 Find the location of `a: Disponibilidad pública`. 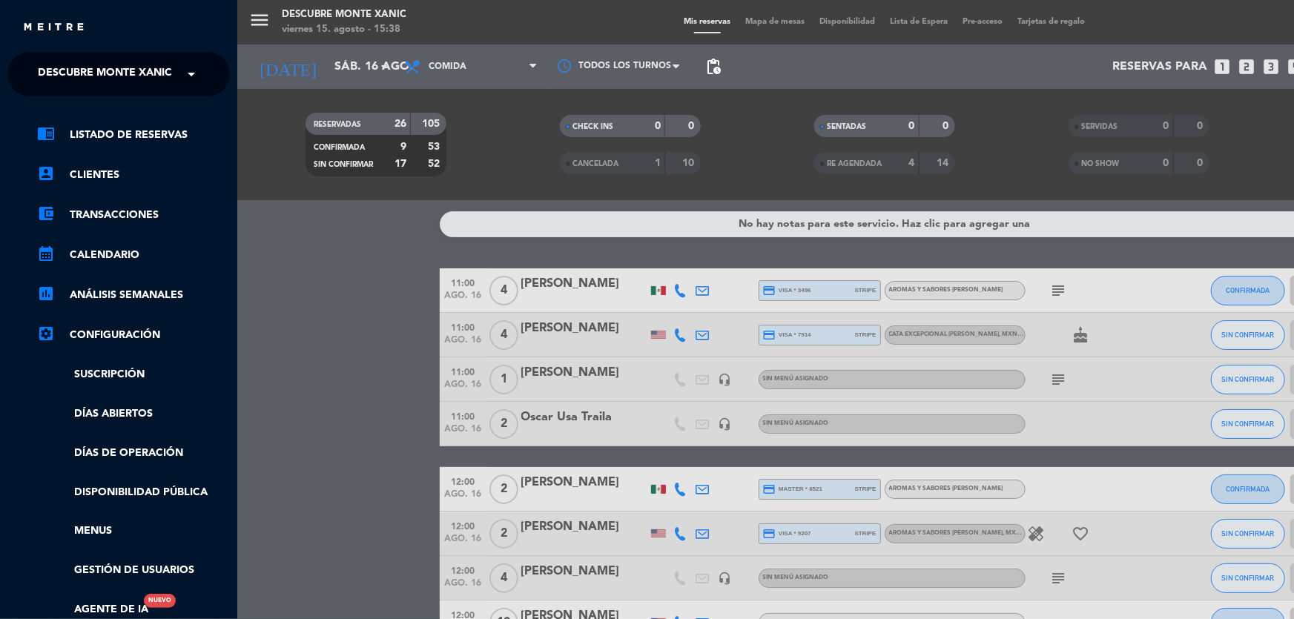

a: Disponibilidad pública is located at coordinates (133, 492).